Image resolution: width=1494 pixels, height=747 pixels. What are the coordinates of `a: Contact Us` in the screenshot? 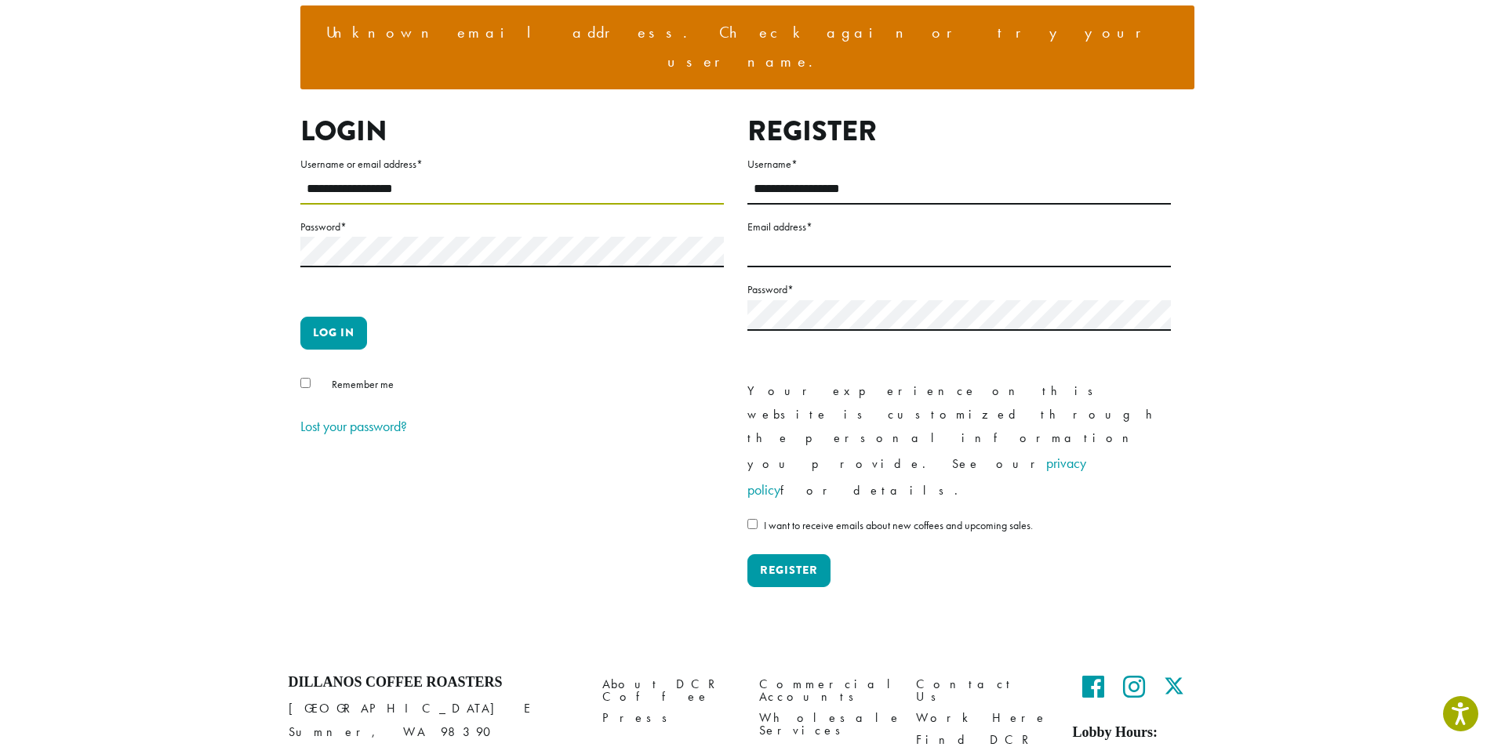 It's located at (983, 691).